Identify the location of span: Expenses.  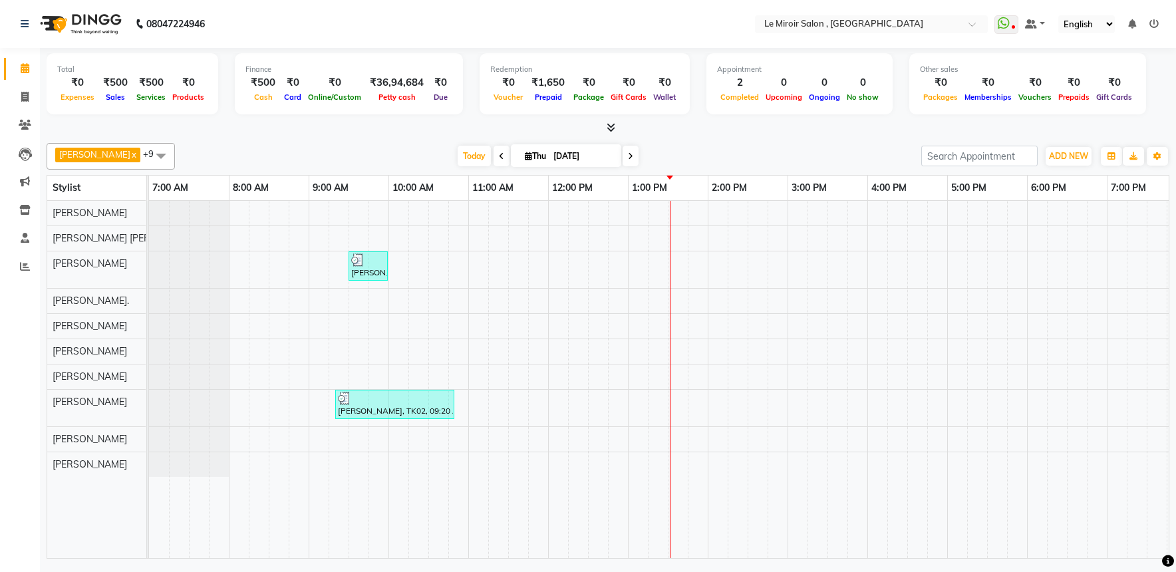
(77, 97).